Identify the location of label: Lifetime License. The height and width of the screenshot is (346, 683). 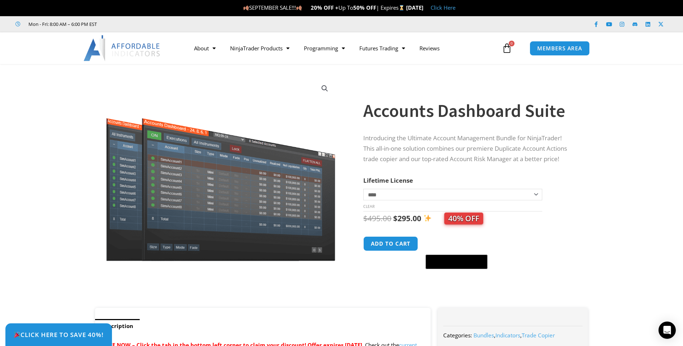
(388, 180).